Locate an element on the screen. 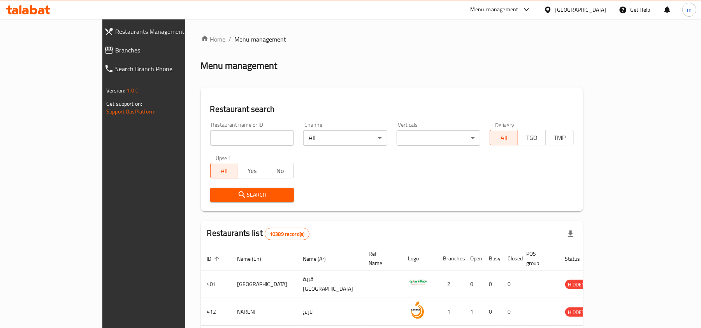  span: Name (En) is located at coordinates (255, 259).